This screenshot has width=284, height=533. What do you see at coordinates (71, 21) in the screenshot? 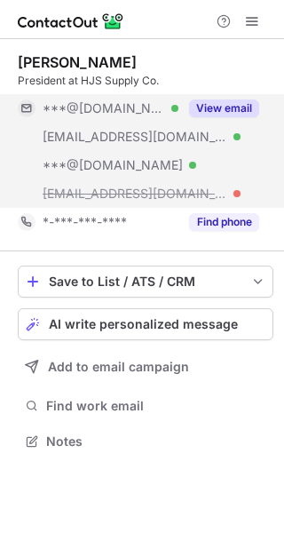
I see `img: ContactOut v5.3.10` at bounding box center [71, 21].